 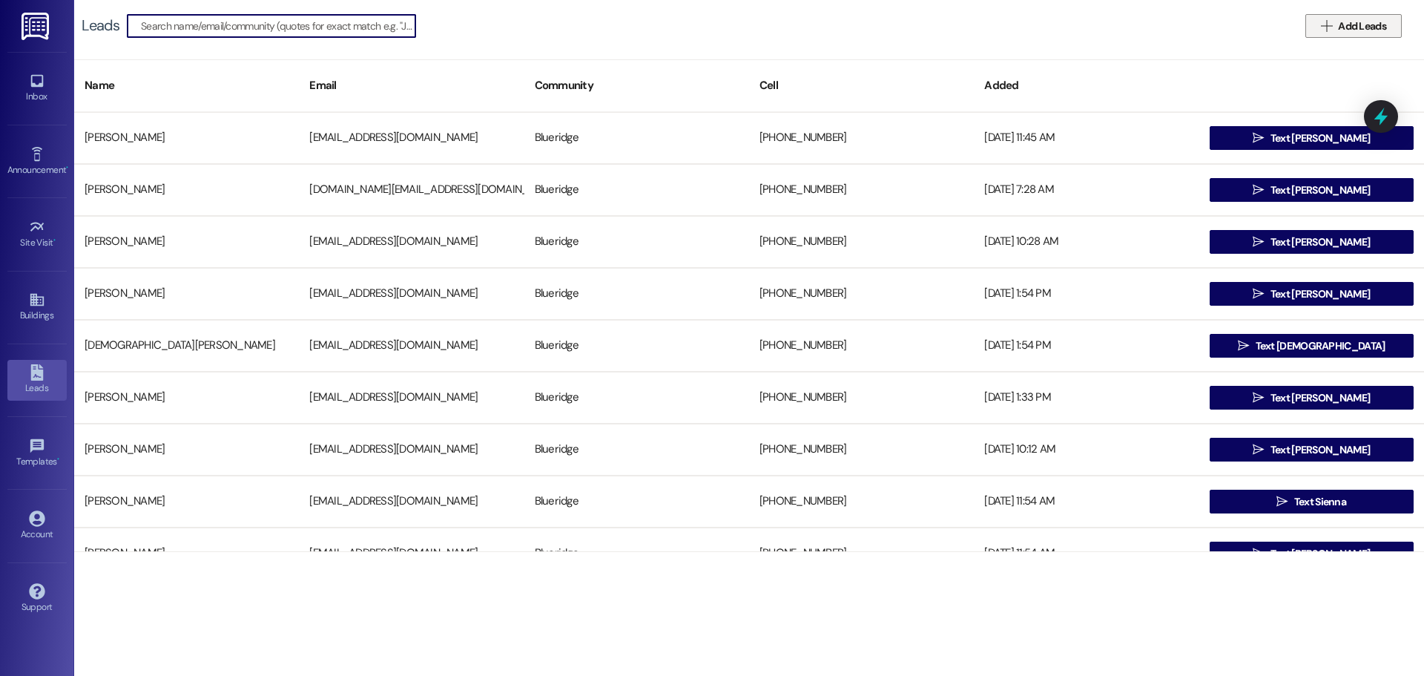 What do you see at coordinates (411, 85) in the screenshot?
I see `div: Email` at bounding box center [411, 85].